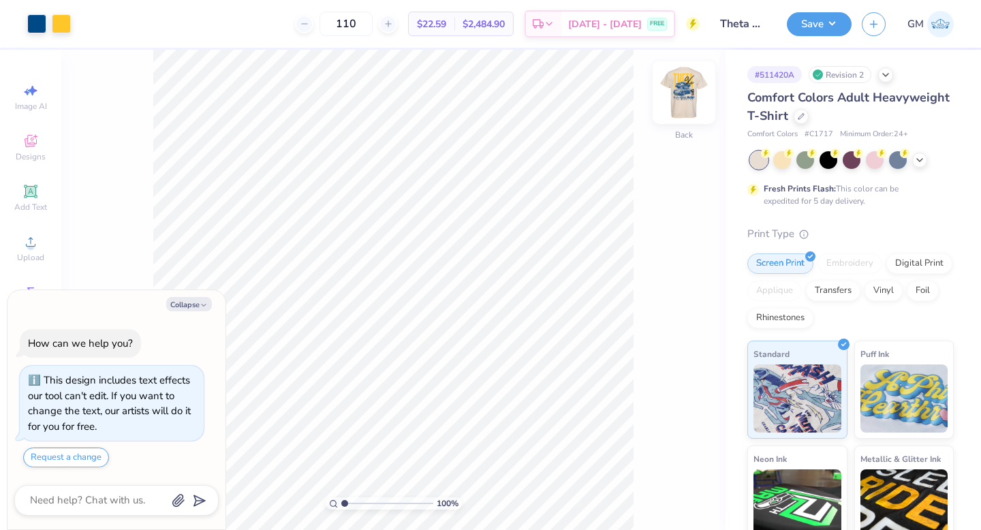  Describe the element at coordinates (850, 234) in the screenshot. I see `div: Print Type` at that location.